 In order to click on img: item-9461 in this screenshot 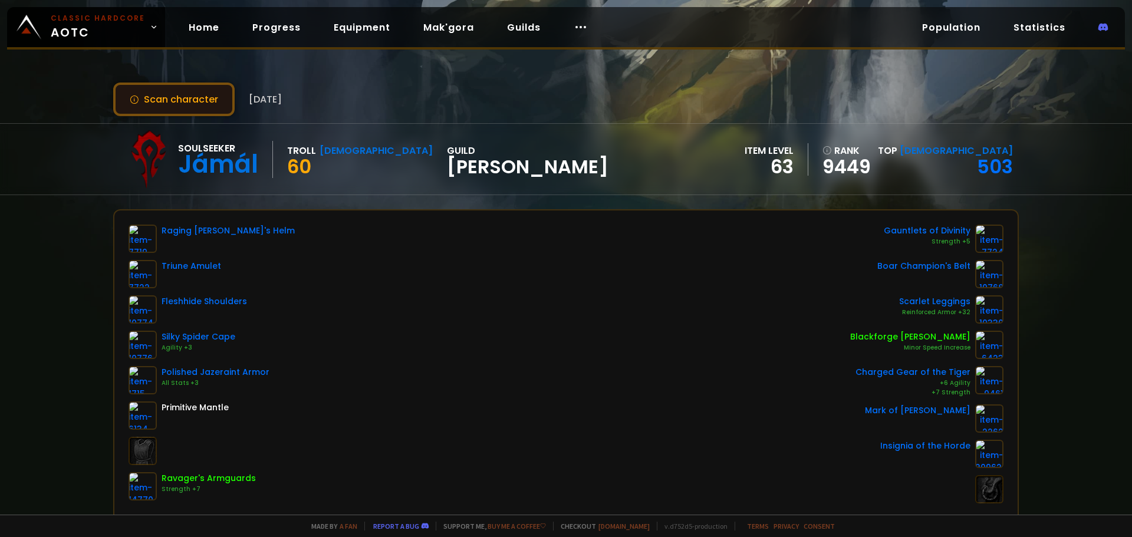, I will do `click(989, 380)`.